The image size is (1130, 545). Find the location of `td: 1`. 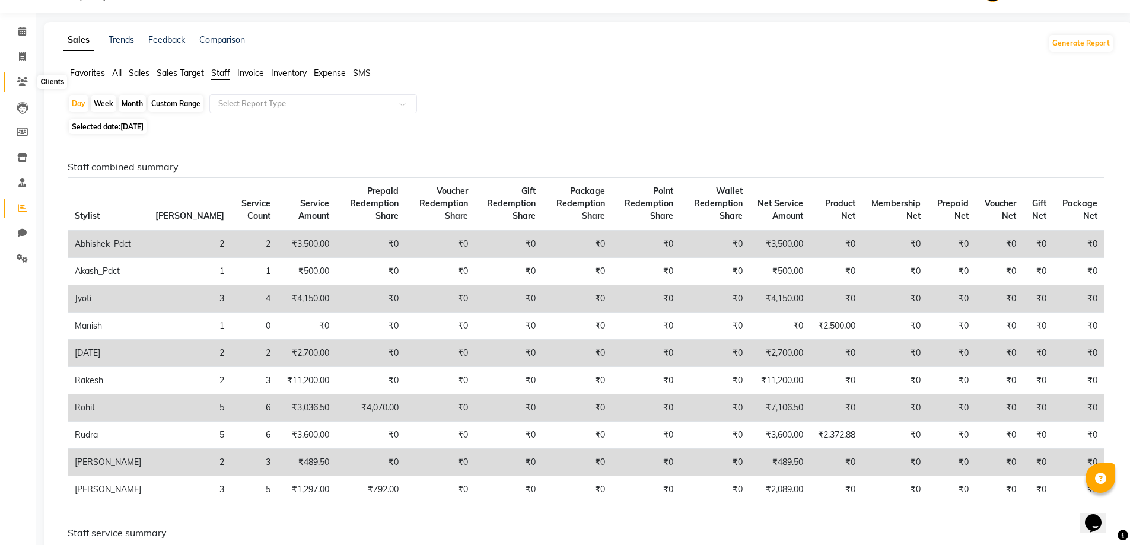

td: 1 is located at coordinates (190, 272).